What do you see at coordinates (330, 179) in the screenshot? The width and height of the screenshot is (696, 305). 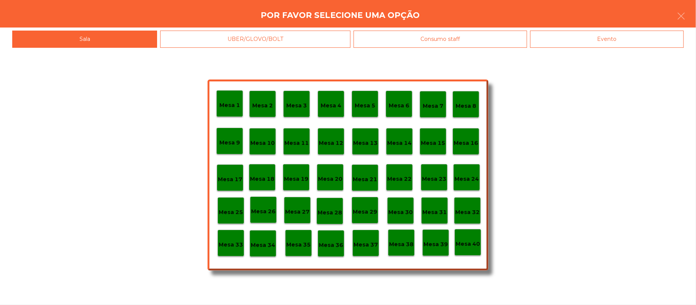 I see `p: Mesa 20` at bounding box center [330, 179].